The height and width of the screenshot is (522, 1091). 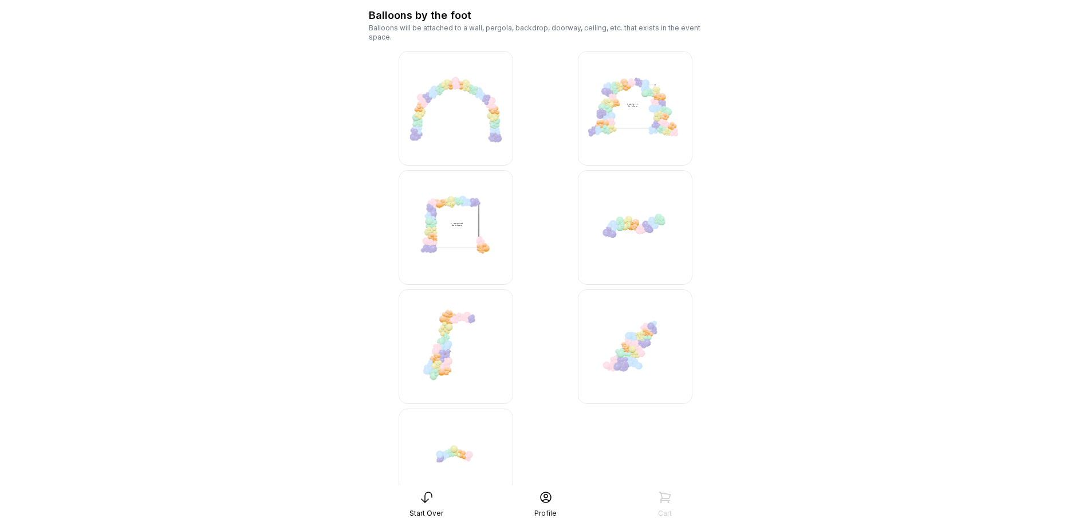 I want to click on div: Balloons will be attached to a wall, pergola, backdrop, doorway, ceiling, etc. that exists in the..., so click(x=546, y=33).